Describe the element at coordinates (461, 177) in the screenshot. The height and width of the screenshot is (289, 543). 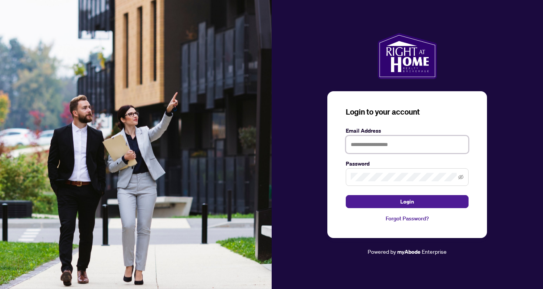
I see `span: eye-invisible` at that location.